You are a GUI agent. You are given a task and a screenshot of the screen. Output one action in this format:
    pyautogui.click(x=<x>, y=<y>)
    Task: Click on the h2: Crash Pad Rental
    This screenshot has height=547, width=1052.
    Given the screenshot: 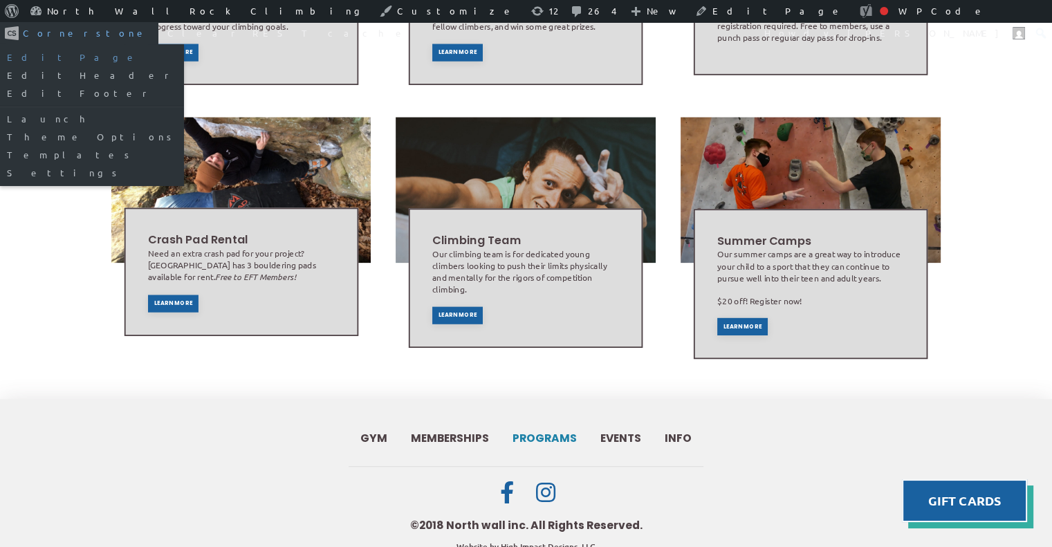 What is the action you would take?
    pyautogui.click(x=241, y=239)
    